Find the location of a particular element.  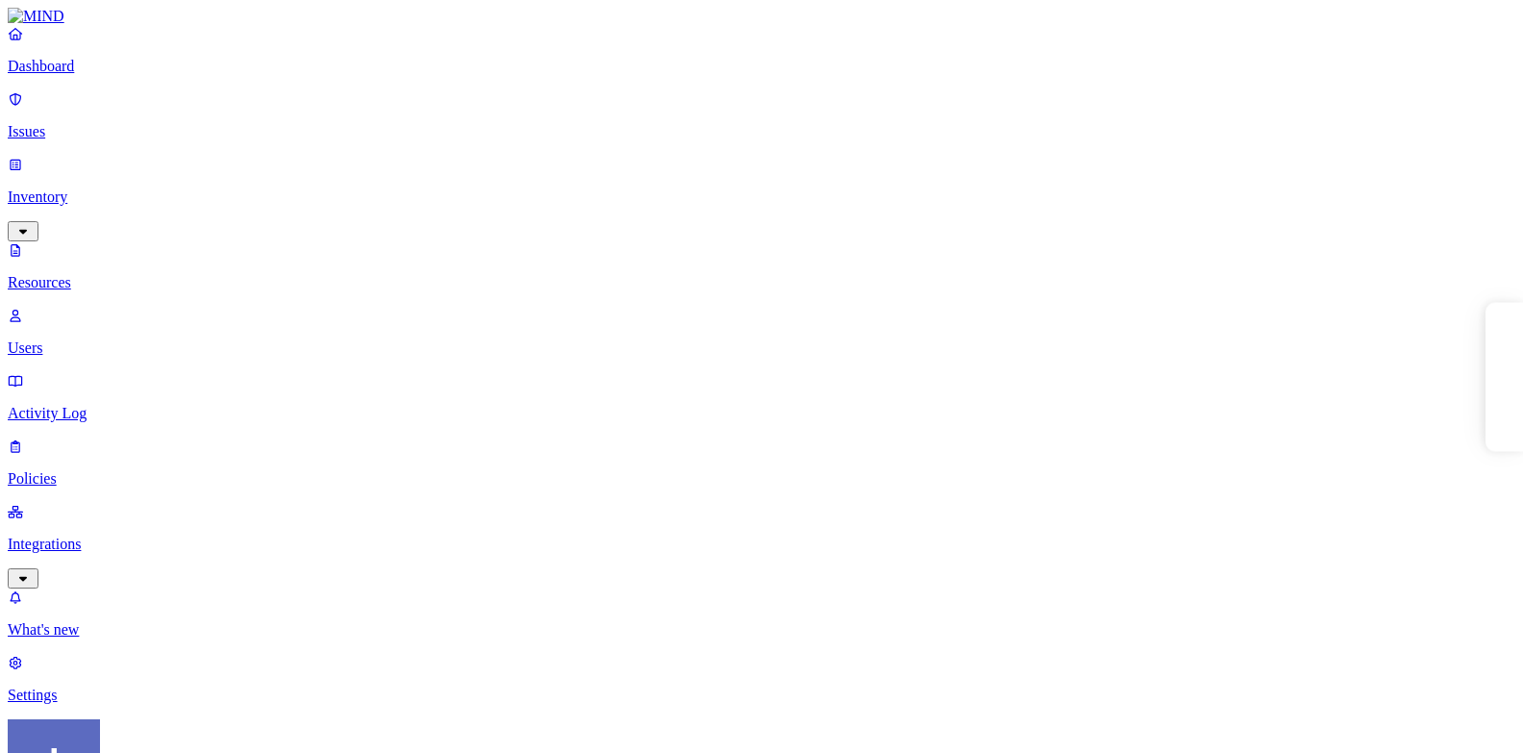

p: Issues is located at coordinates (762, 132).